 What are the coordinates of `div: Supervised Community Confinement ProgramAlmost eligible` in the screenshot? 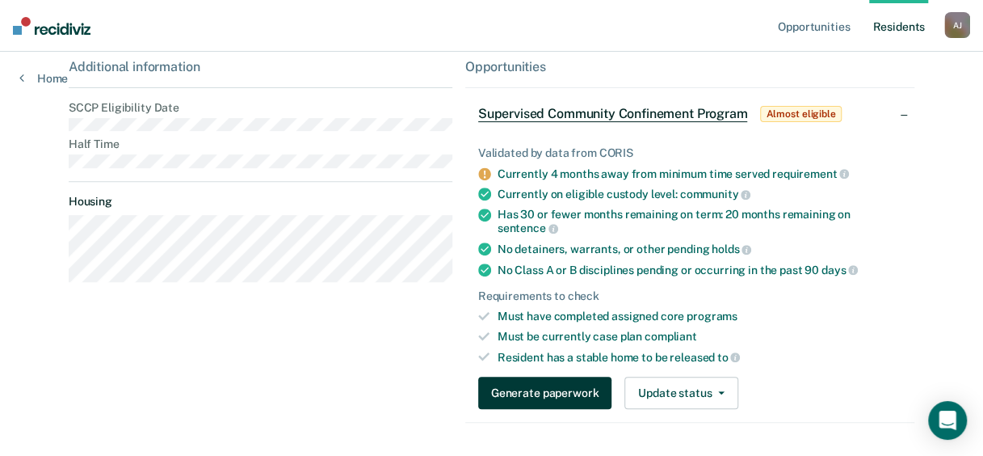 It's located at (690, 114).